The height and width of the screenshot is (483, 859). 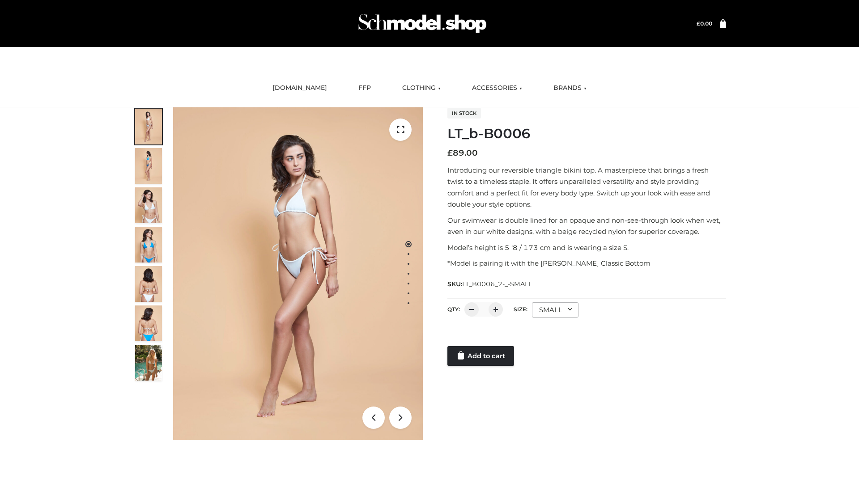 What do you see at coordinates (586, 226) in the screenshot?
I see `p: Our swimwear is double lined for an opaque and non-see-through look when wet, even in our white d...` at bounding box center [586, 226].